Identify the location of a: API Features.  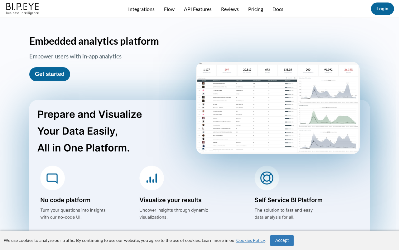
(198, 9).